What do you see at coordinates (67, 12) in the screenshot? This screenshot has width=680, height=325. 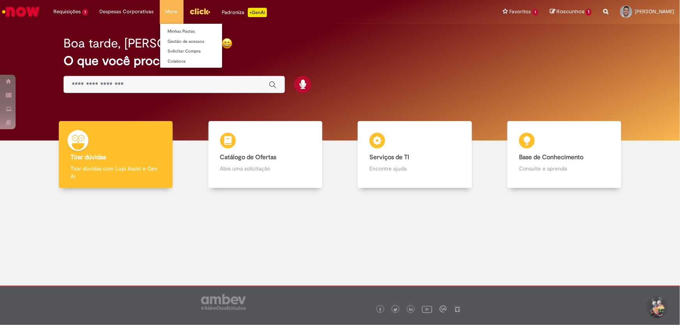 I see `span: Requisições` at bounding box center [67, 12].